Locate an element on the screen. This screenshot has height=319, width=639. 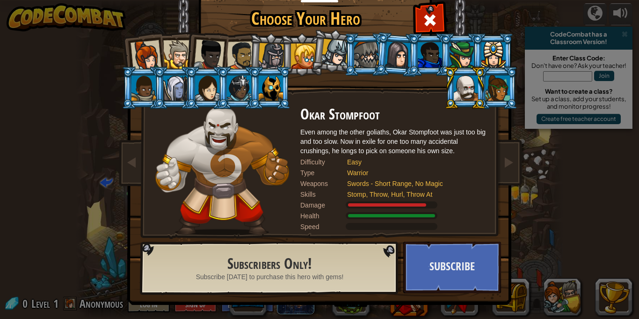
li: Zana Woodheart is located at coordinates (497, 88).